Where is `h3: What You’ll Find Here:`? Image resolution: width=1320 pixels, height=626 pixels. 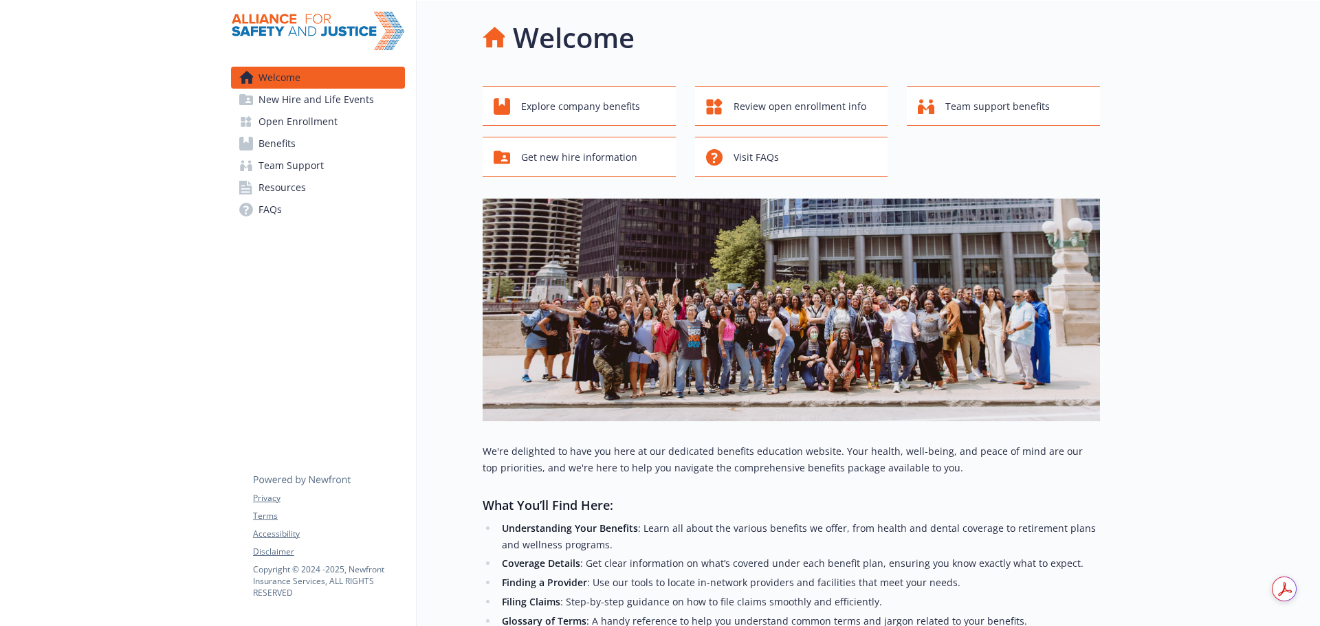
h3: What You’ll Find Here: is located at coordinates (791, 505).